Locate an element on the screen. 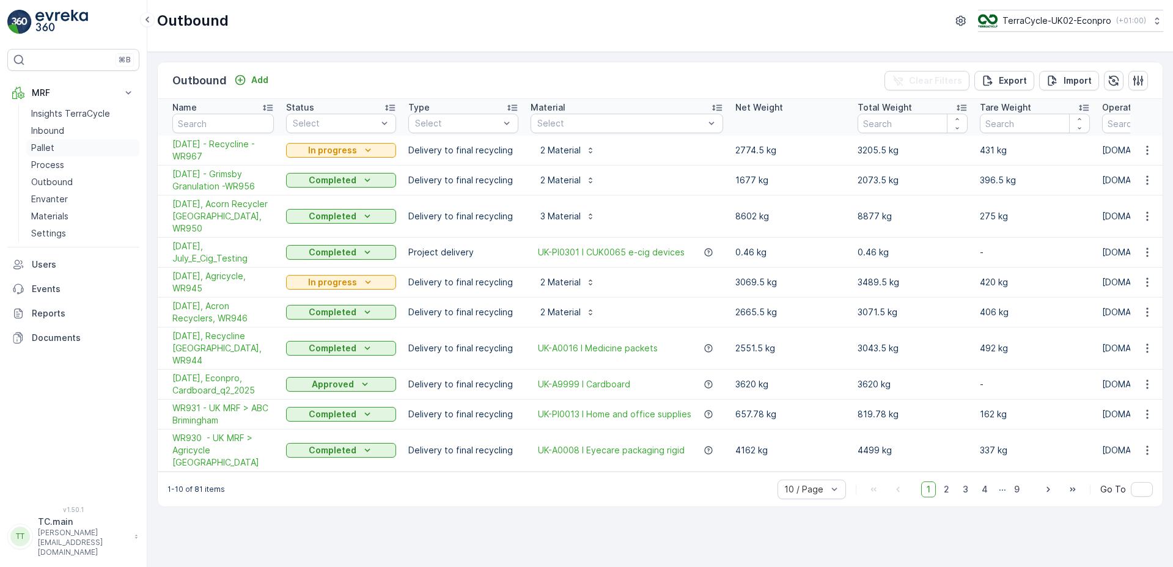 The height and width of the screenshot is (567, 1173). p: Approved is located at coordinates (333, 384).